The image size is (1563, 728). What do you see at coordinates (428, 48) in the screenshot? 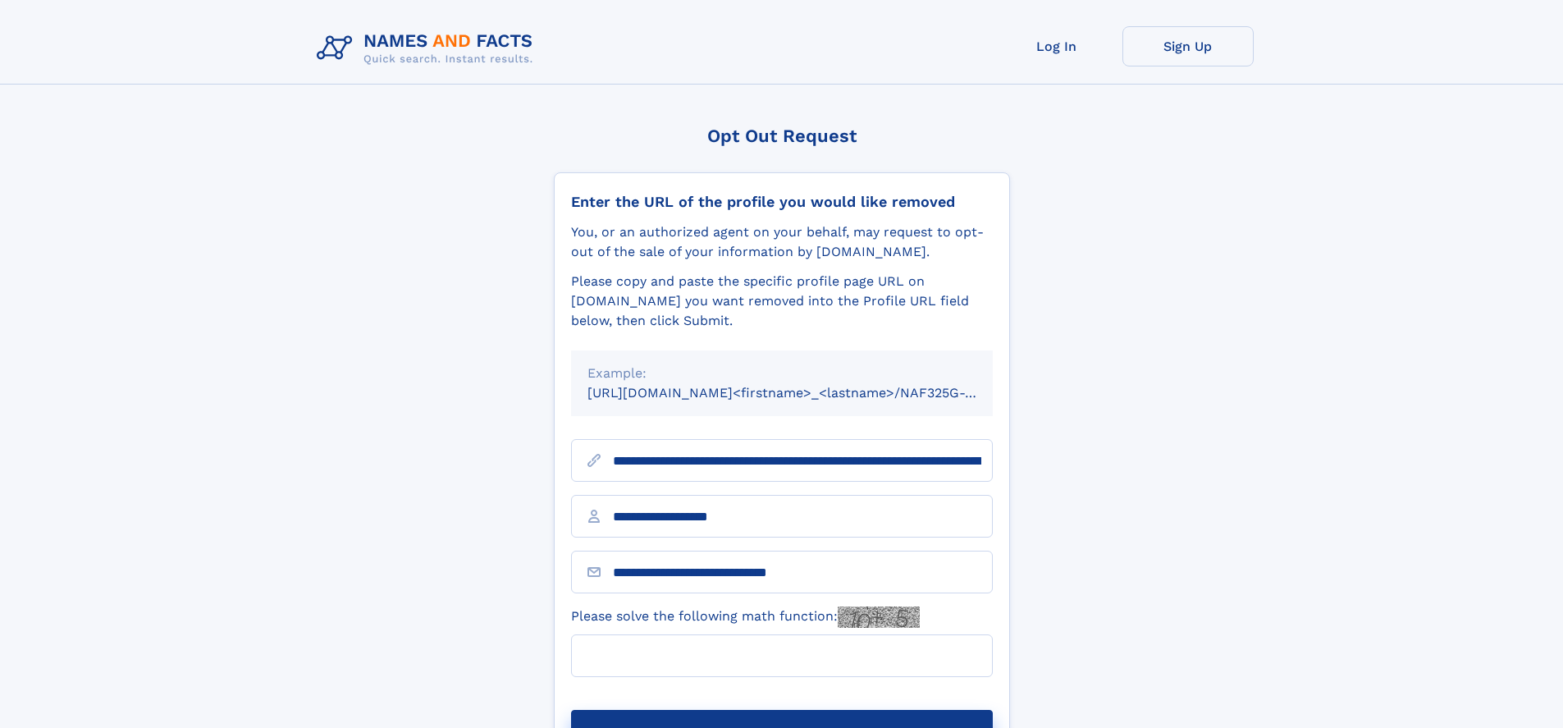
I see `img: Logo Names and Facts` at bounding box center [428, 48].